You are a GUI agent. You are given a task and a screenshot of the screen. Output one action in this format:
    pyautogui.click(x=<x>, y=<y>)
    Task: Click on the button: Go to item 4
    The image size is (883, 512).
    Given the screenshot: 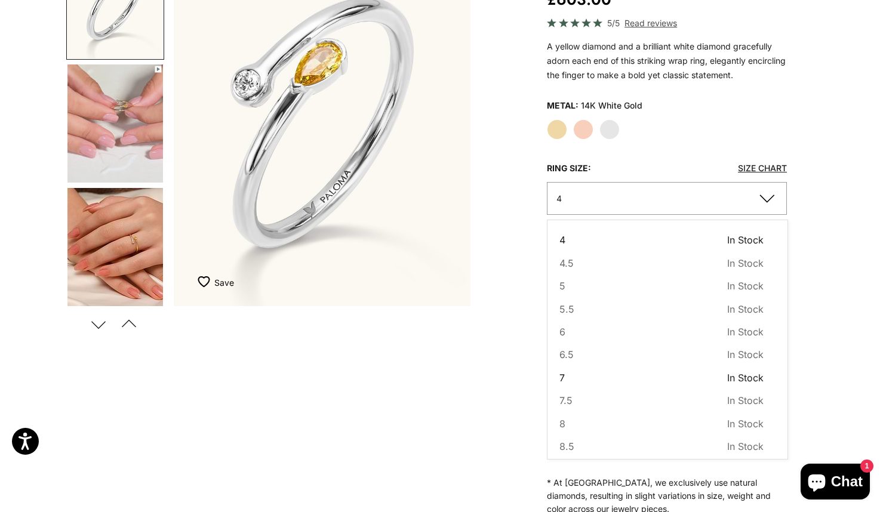 What is the action you would take?
    pyautogui.click(x=115, y=124)
    